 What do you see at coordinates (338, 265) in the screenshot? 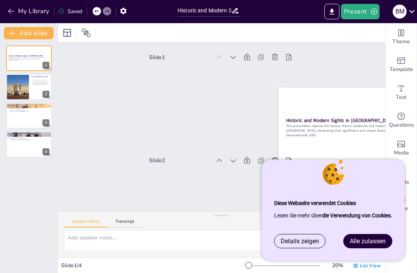
I see `div: 20 %` at bounding box center [338, 265].